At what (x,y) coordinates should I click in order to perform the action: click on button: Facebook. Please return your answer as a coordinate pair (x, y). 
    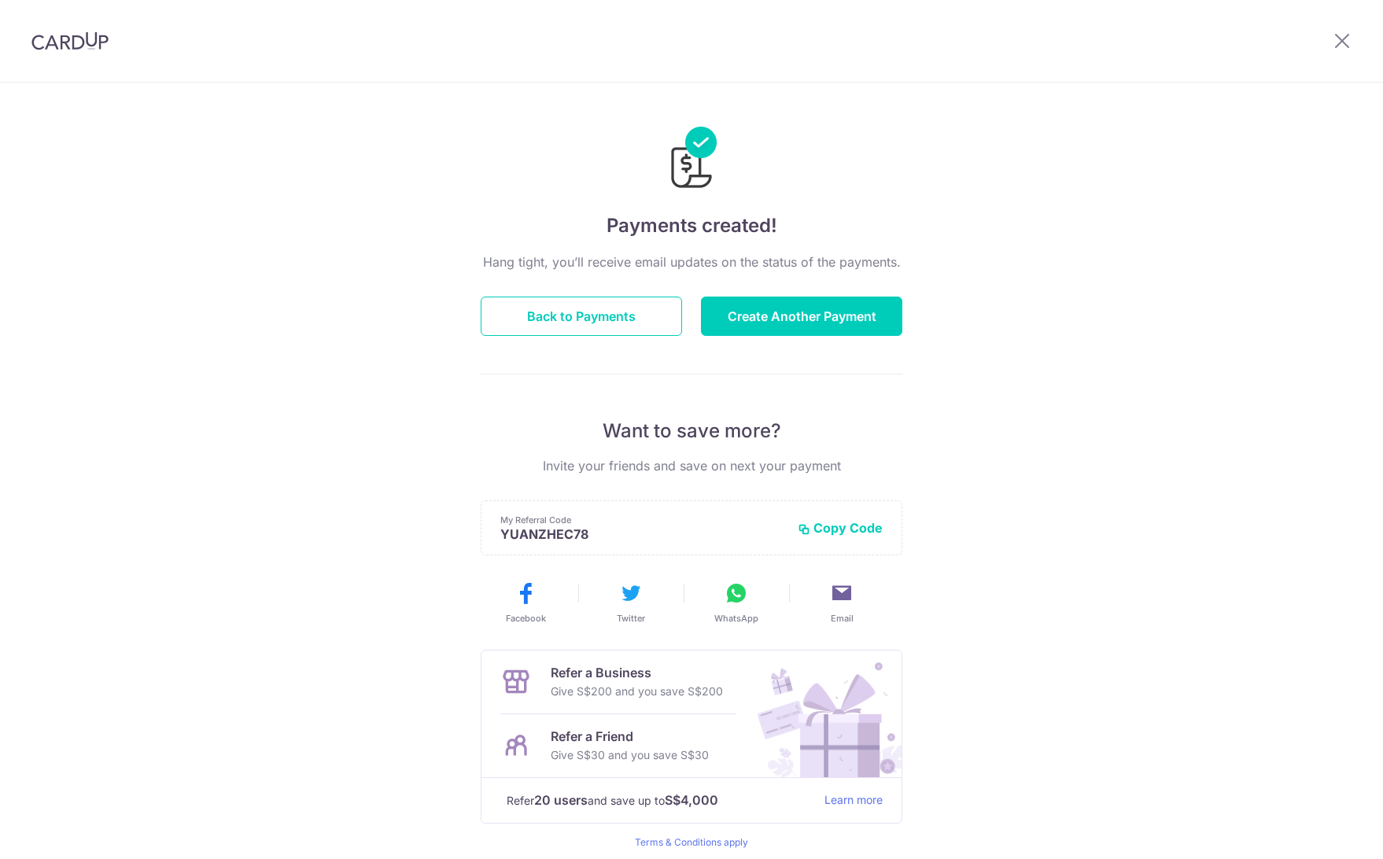
    Looking at the image, I should click on (526, 603).